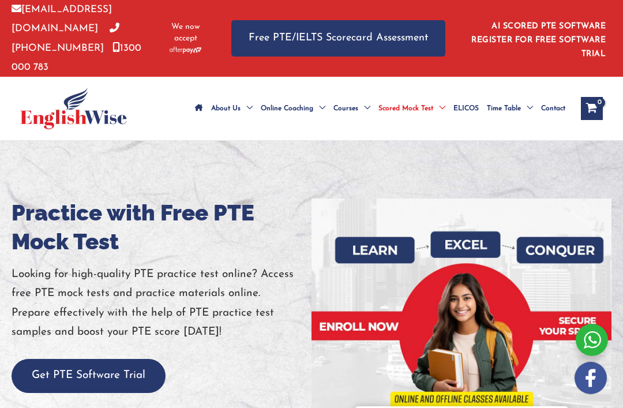 The height and width of the screenshot is (408, 623). I want to click on nav: Site Navigation: Main Menu, so click(380, 109).